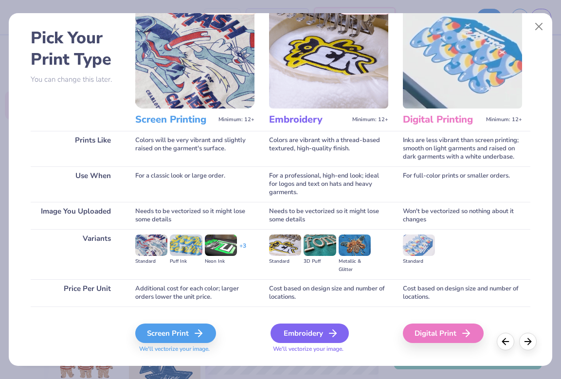  Describe the element at coordinates (194, 184) in the screenshot. I see `div: For a classic look or large order.` at that location.